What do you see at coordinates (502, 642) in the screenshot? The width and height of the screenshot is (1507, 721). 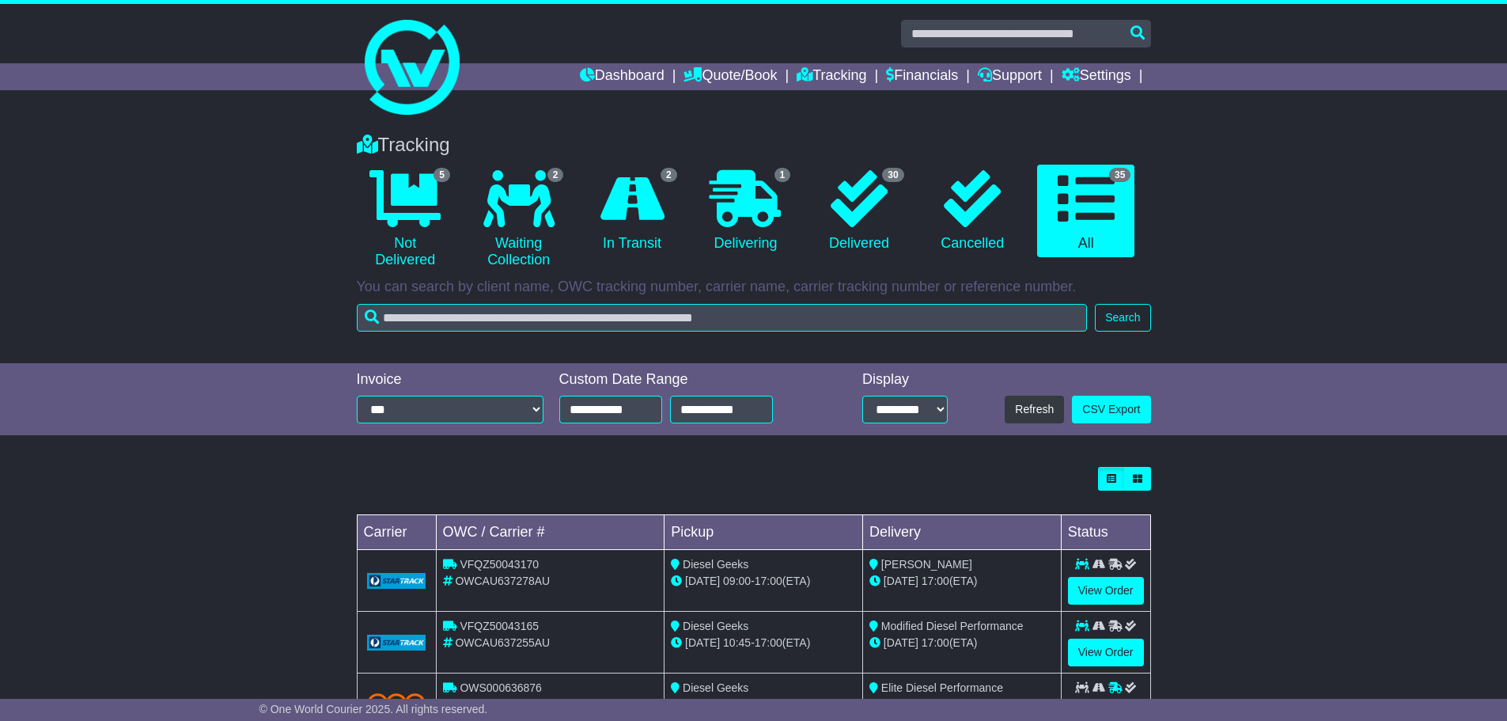 I see `span: OWCAU637255AU` at bounding box center [502, 642].